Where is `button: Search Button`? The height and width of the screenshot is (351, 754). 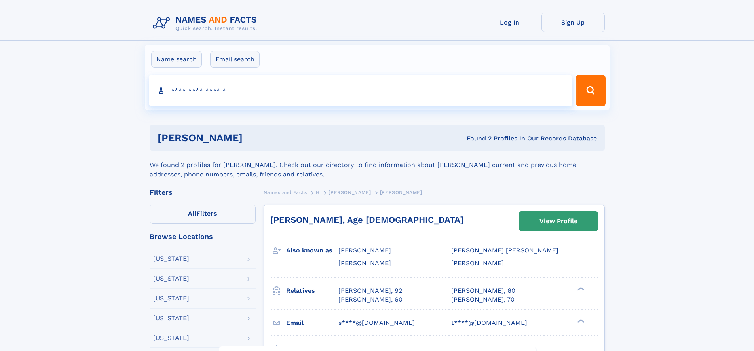
button: Search Button is located at coordinates (591, 91).